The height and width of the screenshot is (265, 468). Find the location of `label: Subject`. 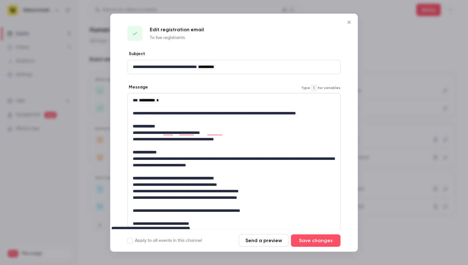

label: Subject is located at coordinates (136, 54).